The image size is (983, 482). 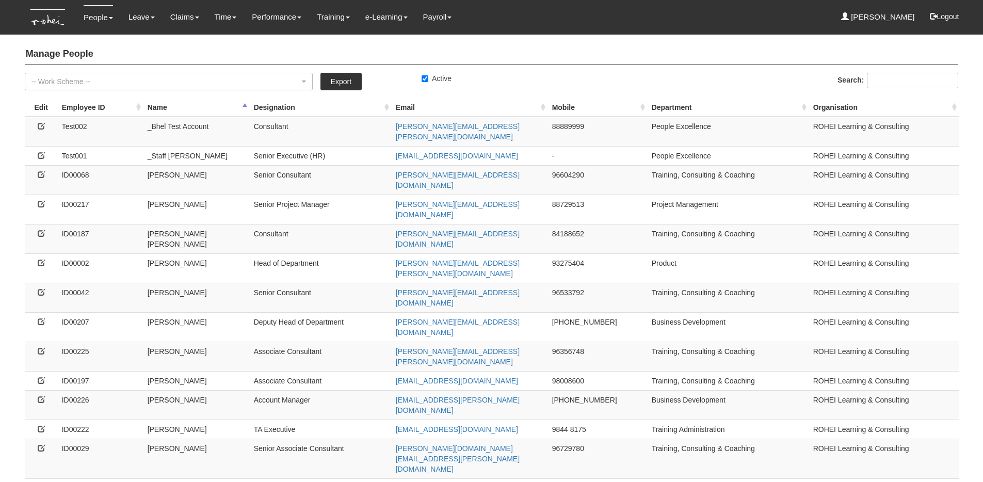 I want to click on th: Employee ID: activate to sort column ascending, so click(x=101, y=107).